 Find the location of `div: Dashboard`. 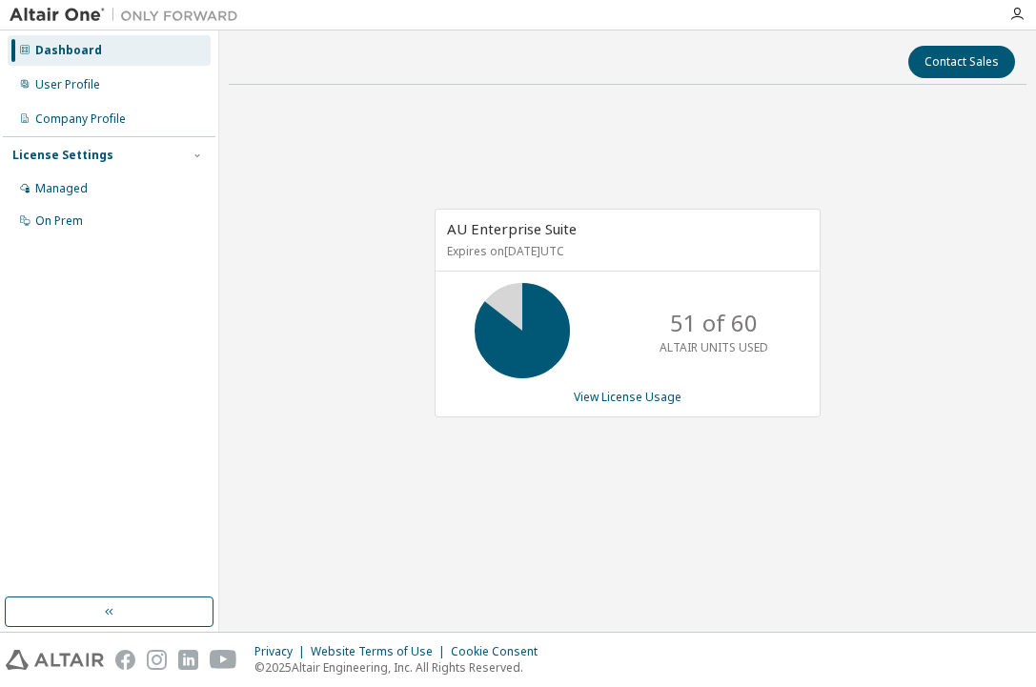

div: Dashboard is located at coordinates (69, 51).